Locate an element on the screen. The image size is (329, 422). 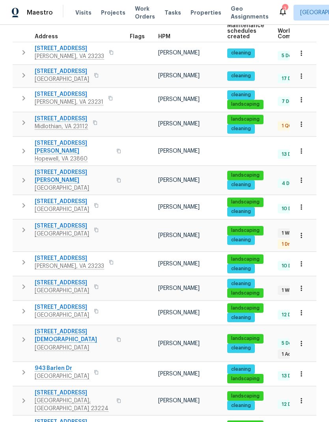
span: Visits is located at coordinates (83, 13).